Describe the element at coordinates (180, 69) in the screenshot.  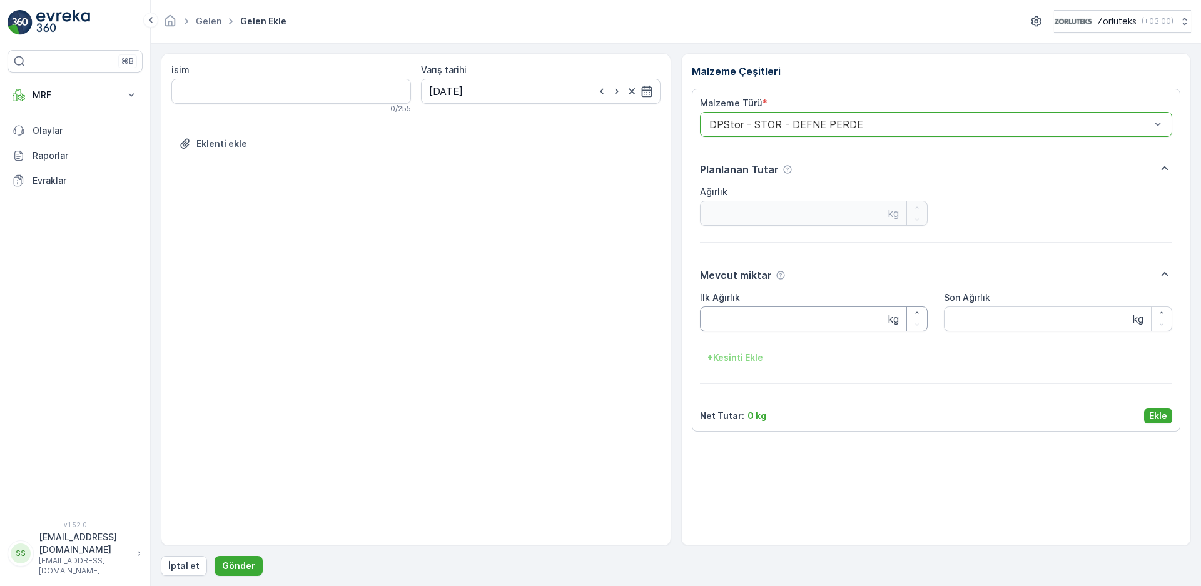
I see `label: isim` at that location.